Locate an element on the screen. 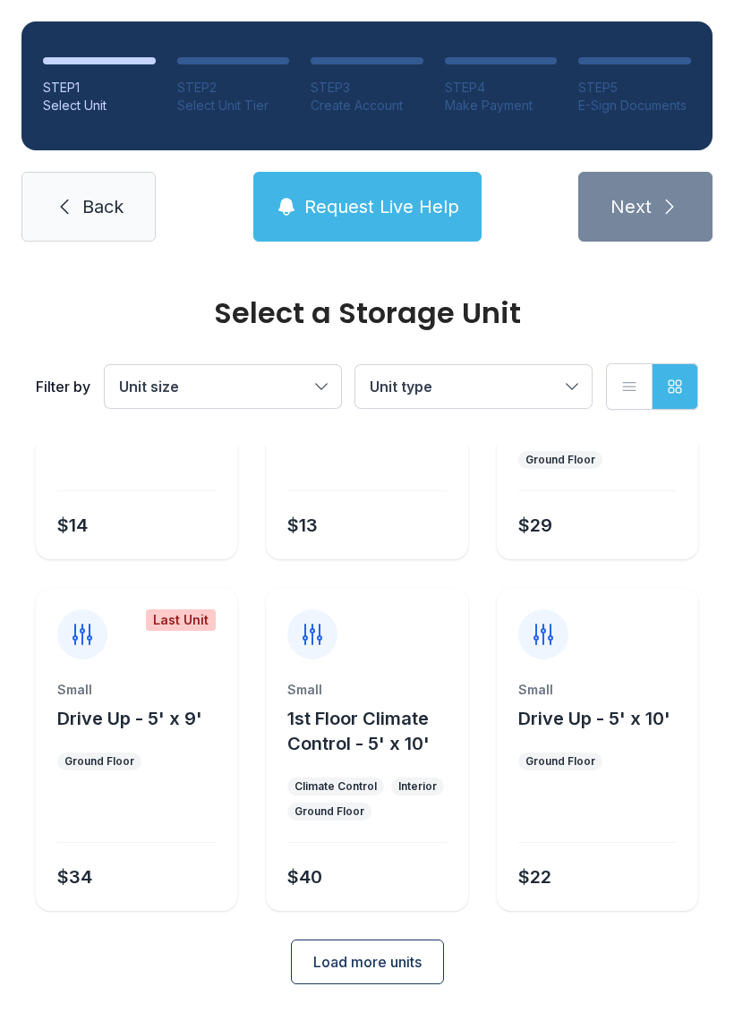  span: Drive Up - 5' x 9' is located at coordinates (130, 718).